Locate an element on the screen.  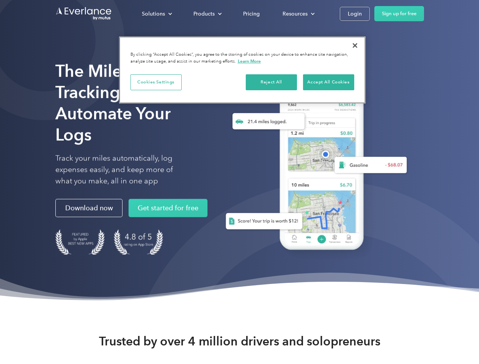
a: Login is located at coordinates (354, 14).